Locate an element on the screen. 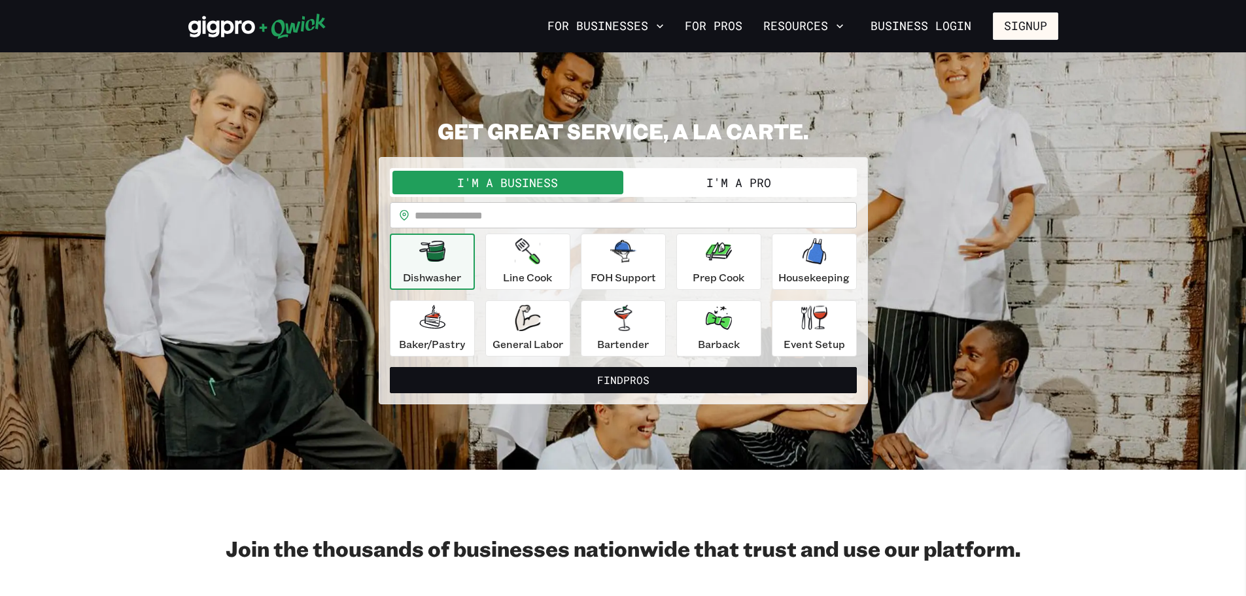 The image size is (1246, 596). p: Bartender is located at coordinates (622, 344).